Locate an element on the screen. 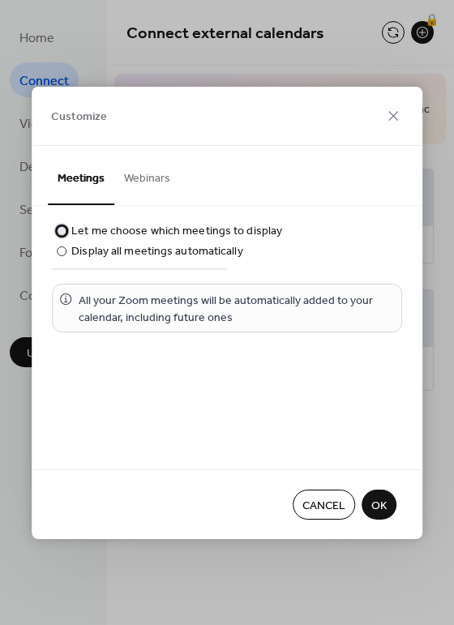 This screenshot has height=625, width=454. button: OK is located at coordinates (378, 504).